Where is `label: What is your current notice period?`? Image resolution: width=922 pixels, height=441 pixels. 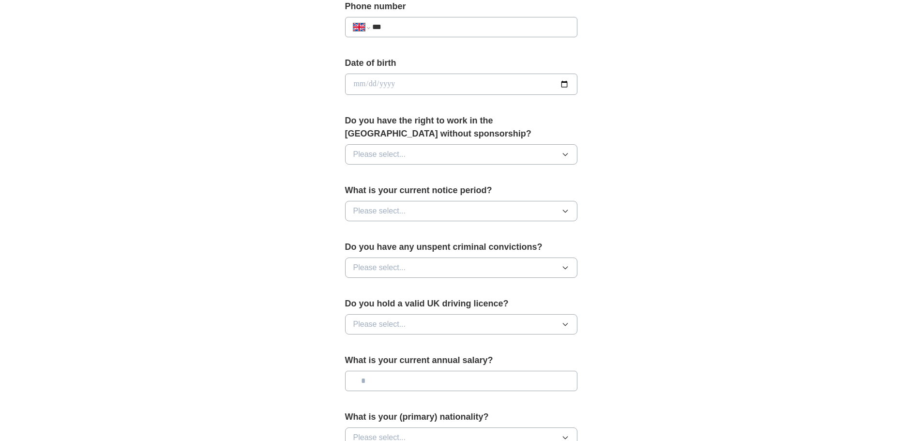 label: What is your current notice period? is located at coordinates (461, 190).